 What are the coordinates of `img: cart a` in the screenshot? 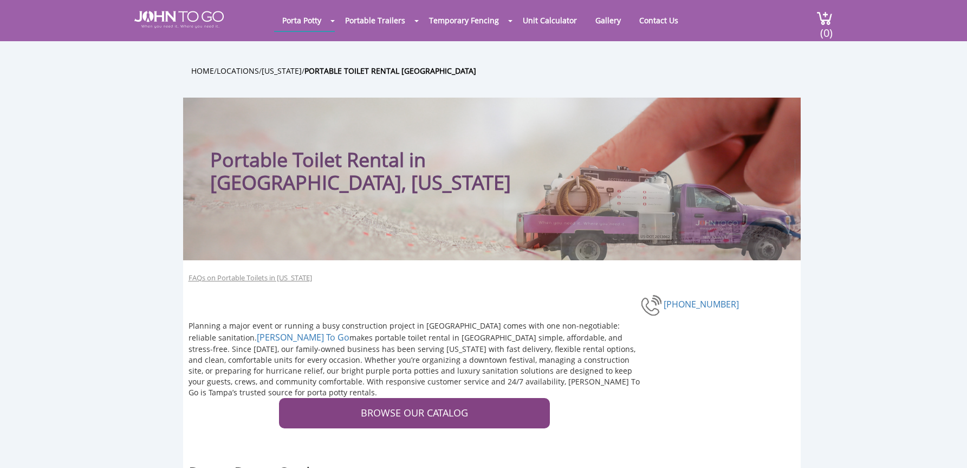 It's located at (825, 18).